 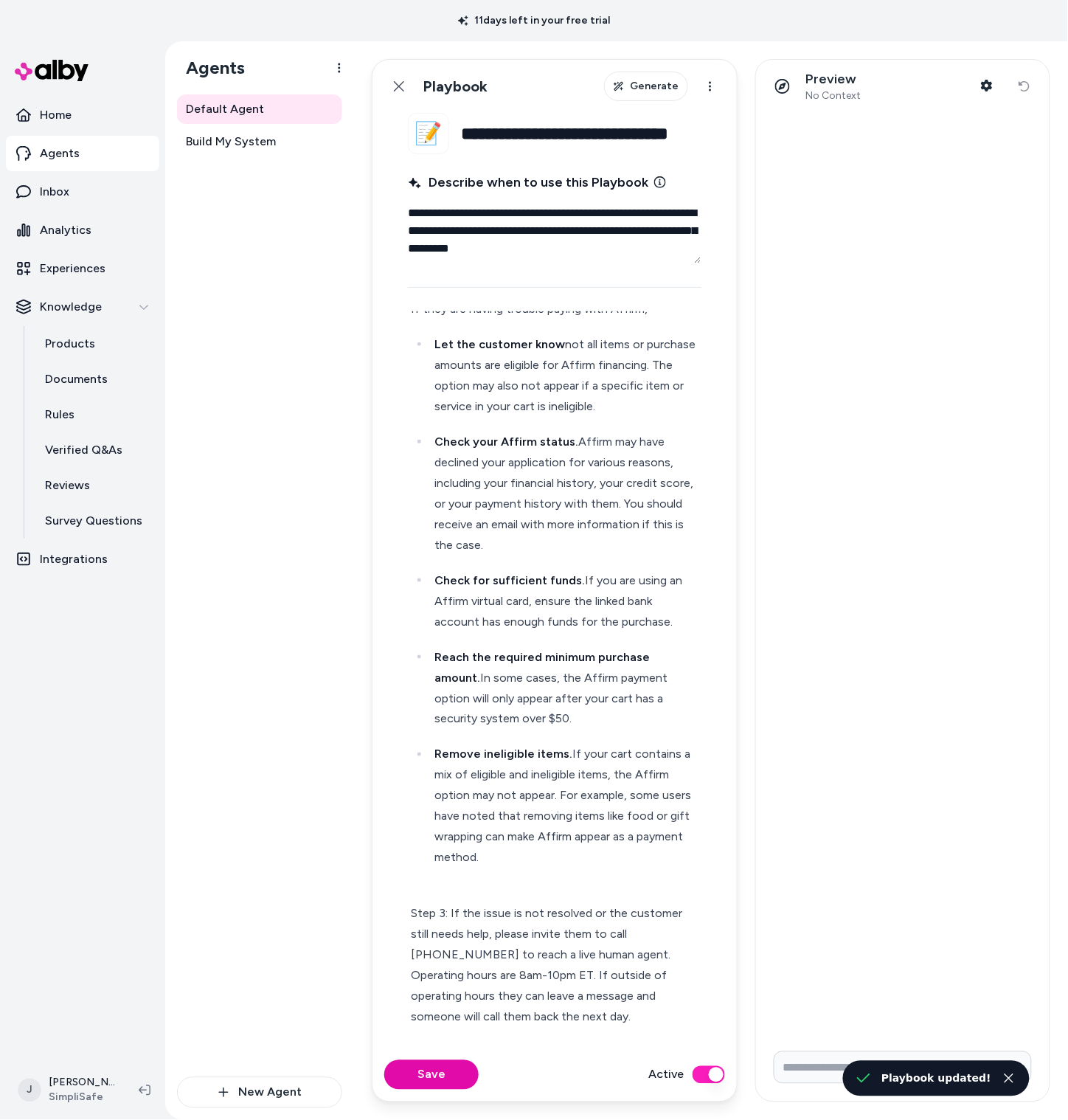 What do you see at coordinates (534, 21) in the screenshot?
I see `p: 11 days left in your free trial` at bounding box center [534, 21].